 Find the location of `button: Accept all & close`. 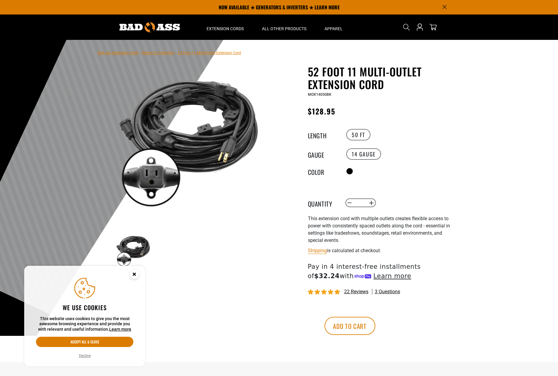

button: Accept all & close is located at coordinates (85, 342).